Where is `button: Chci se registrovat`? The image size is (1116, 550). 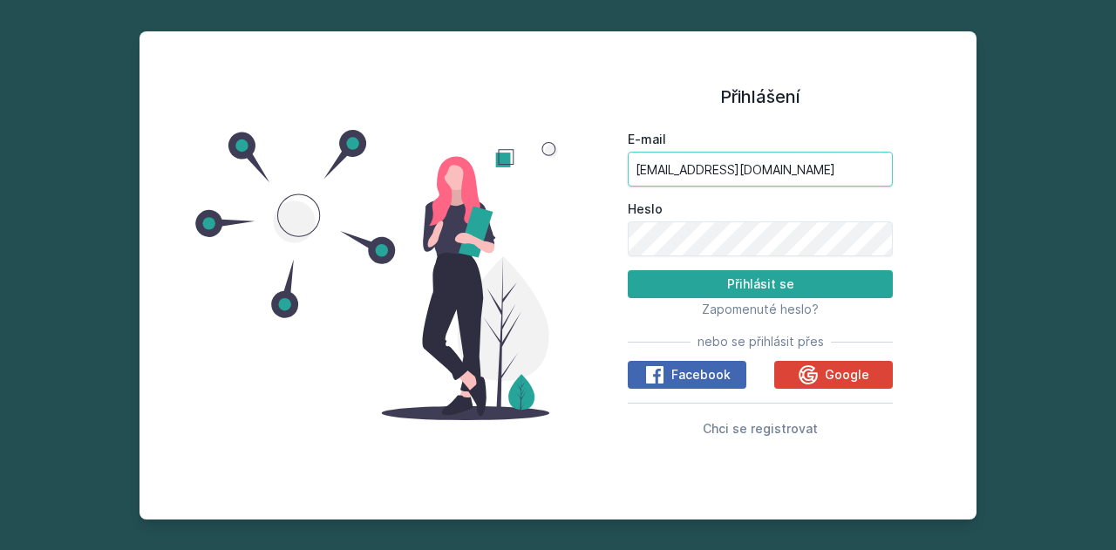
button: Chci se registrovat is located at coordinates (760, 428).